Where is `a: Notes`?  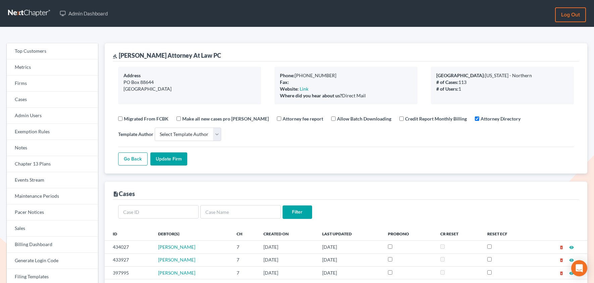
a: Notes is located at coordinates (52, 148).